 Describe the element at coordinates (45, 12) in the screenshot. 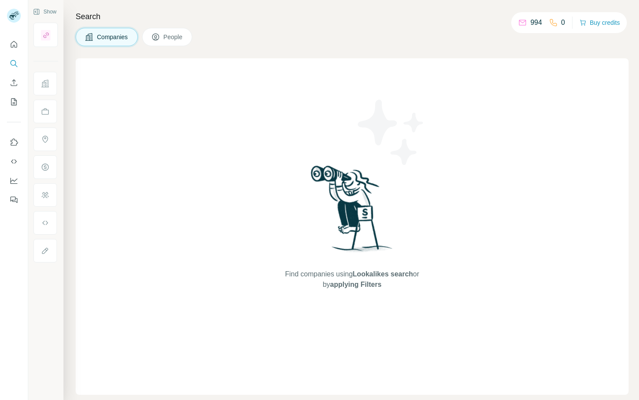

I see `button: Show` at that location.